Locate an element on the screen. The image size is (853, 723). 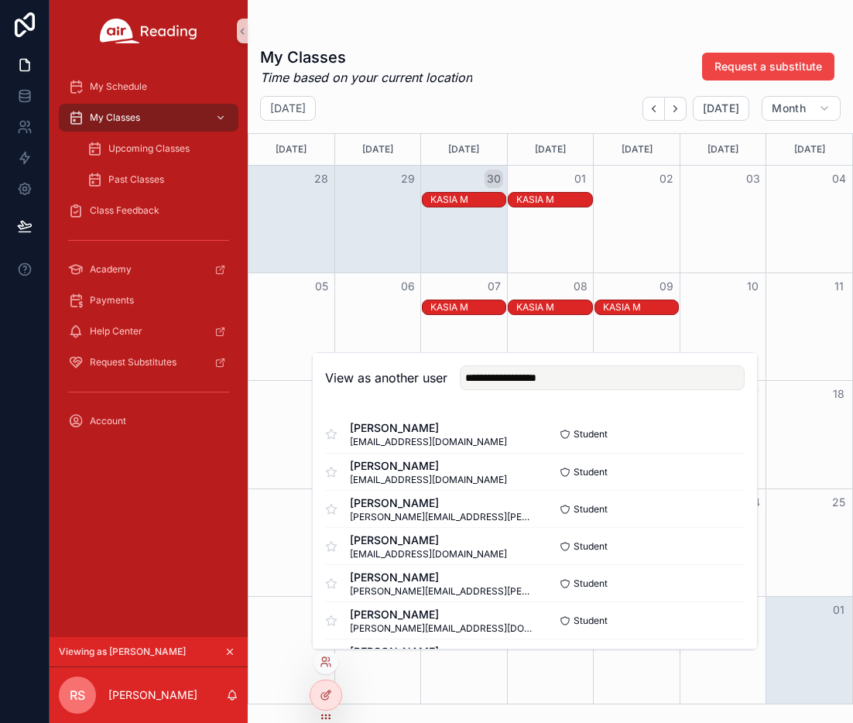
a: My Schedule is located at coordinates (149, 87).